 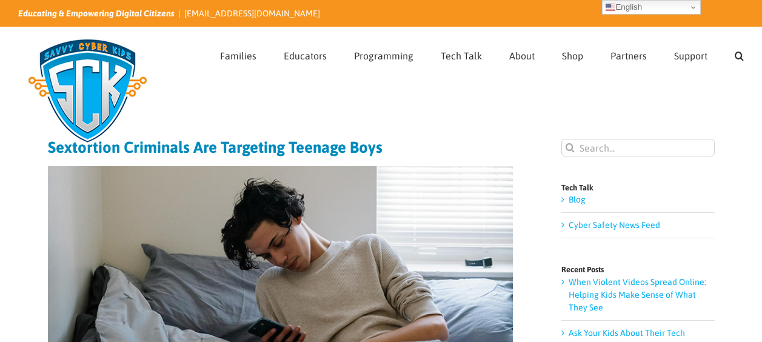 I want to click on a: When Violent Videos Spread Online: Helping Kids Make Sense of What They See, so click(x=637, y=294).